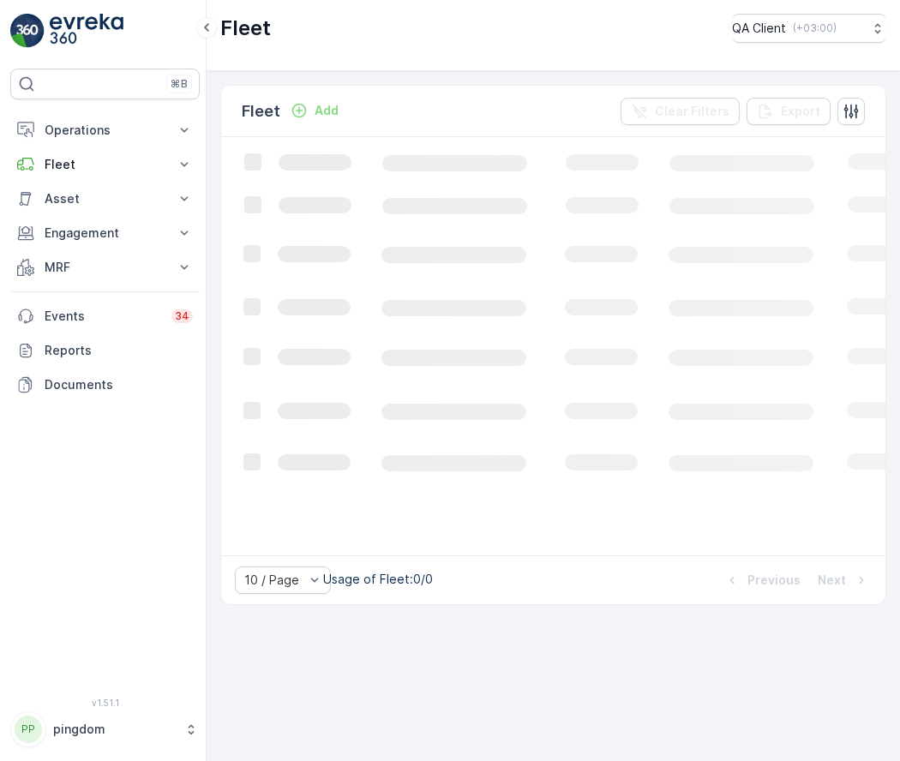 The image size is (900, 761). What do you see at coordinates (105, 130) in the screenshot?
I see `p: Operations` at bounding box center [105, 130].